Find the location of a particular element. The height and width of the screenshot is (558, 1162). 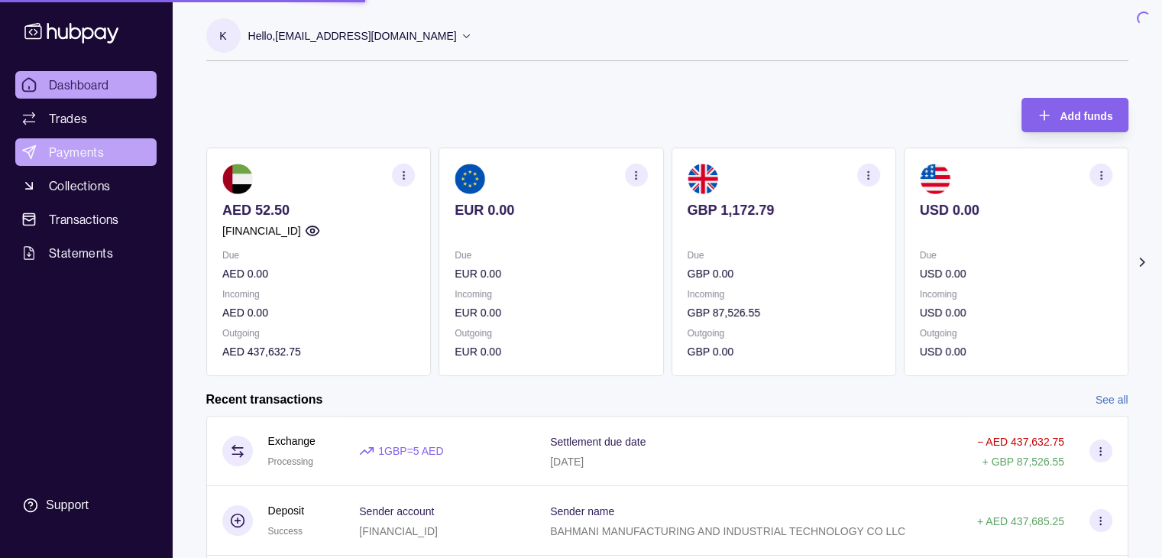

p: Settlement due date is located at coordinates (597, 442).